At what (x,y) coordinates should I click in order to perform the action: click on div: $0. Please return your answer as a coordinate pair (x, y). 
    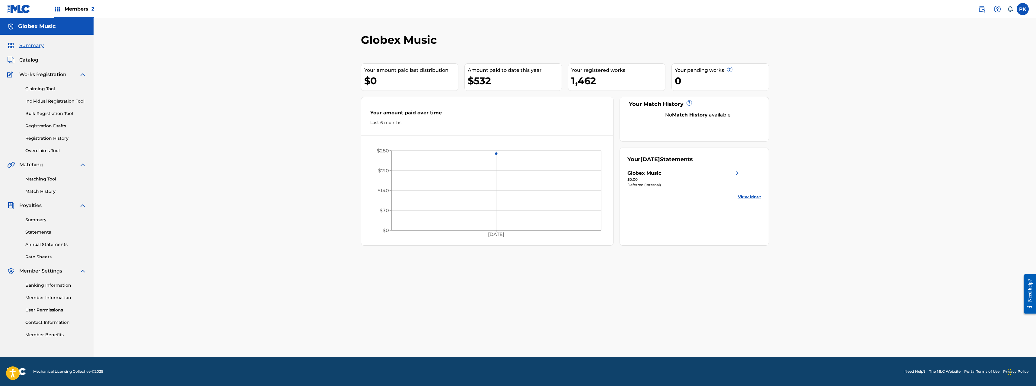
    Looking at the image, I should click on (411, 81).